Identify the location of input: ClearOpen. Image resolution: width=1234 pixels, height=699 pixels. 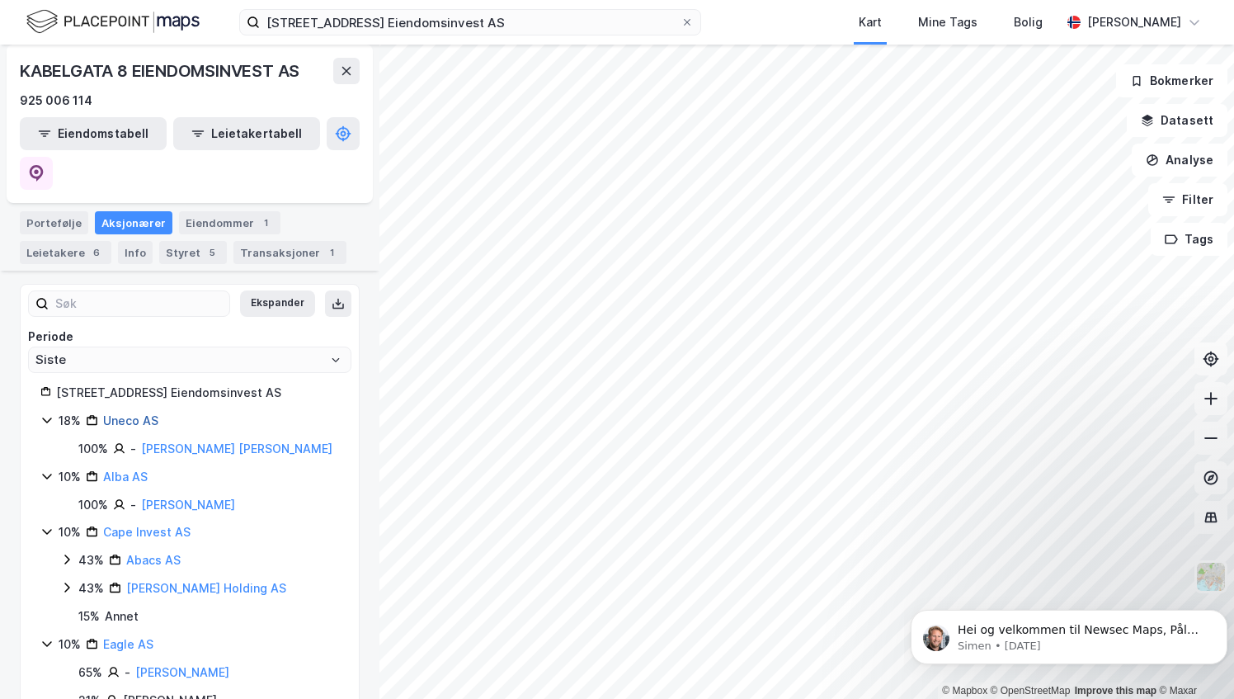
(190, 360).